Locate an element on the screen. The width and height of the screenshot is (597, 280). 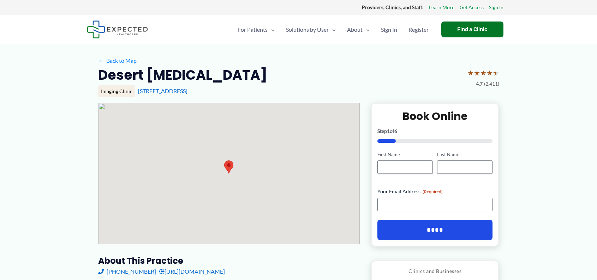
a: ←Back to Map is located at coordinates (117, 61).